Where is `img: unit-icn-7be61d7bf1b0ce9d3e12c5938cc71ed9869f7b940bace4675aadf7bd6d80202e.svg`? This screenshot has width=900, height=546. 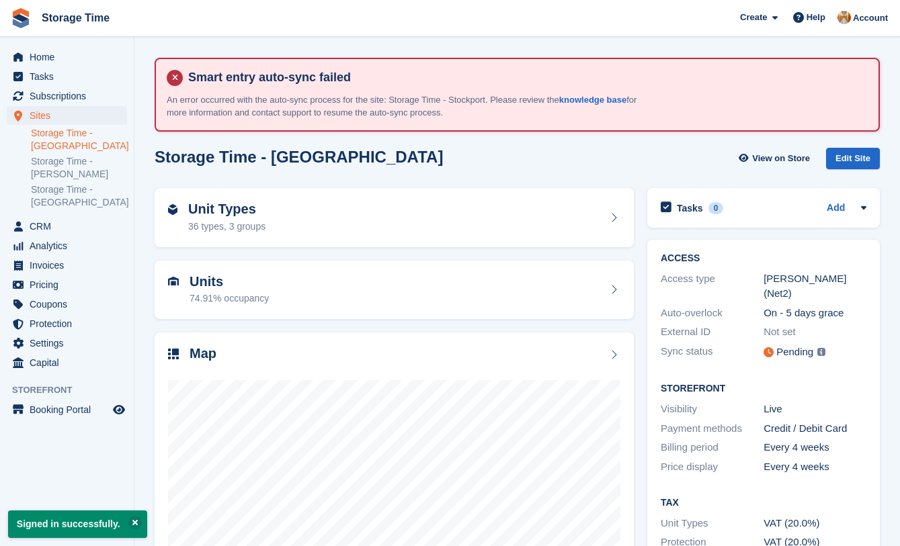
img: unit-icn-7be61d7bf1b0ce9d3e12c5938cc71ed9869f7b940bace4675aadf7bd6d80202e.svg is located at coordinates (173, 282).